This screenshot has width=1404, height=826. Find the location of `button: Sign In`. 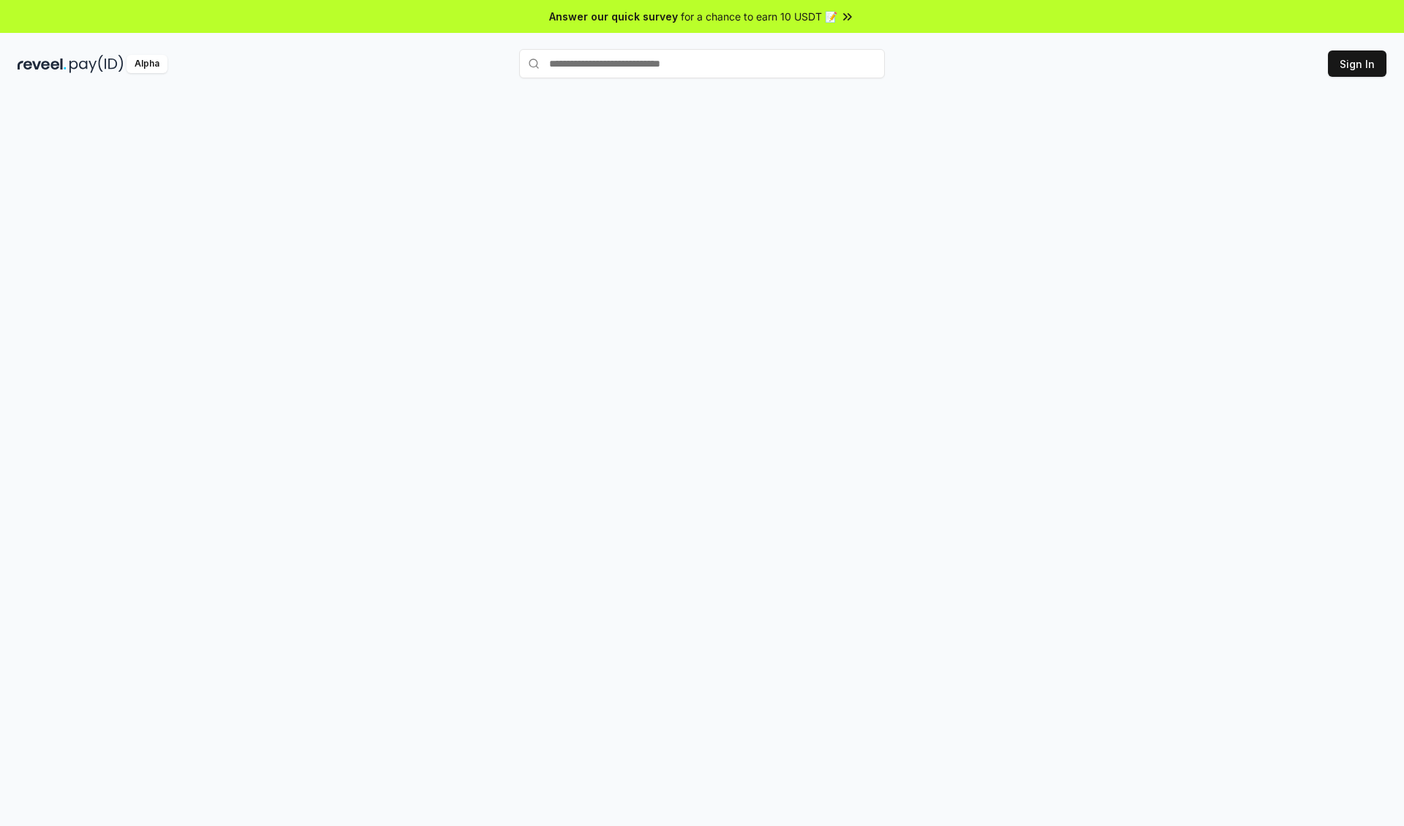

button: Sign In is located at coordinates (1358, 64).